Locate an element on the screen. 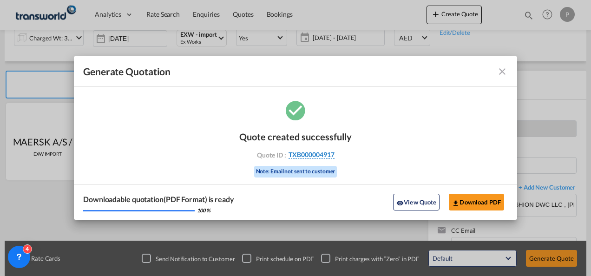  div: Quote ID : is located at coordinates (296, 155).